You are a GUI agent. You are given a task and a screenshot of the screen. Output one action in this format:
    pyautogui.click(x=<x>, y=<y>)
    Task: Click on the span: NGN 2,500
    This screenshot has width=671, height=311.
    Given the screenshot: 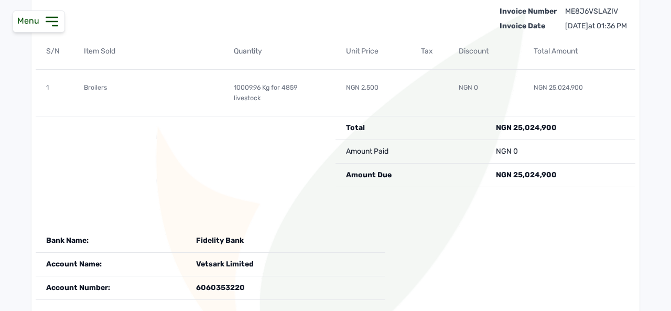 What is the action you would take?
    pyautogui.click(x=362, y=87)
    